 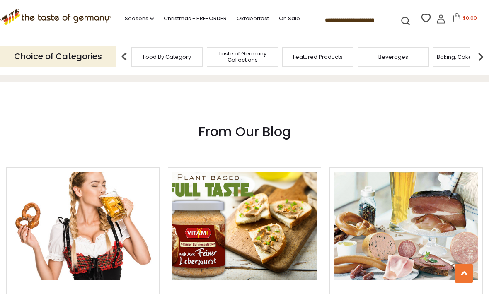 What do you see at coordinates (167, 57) in the screenshot?
I see `a: Food By Category` at bounding box center [167, 57].